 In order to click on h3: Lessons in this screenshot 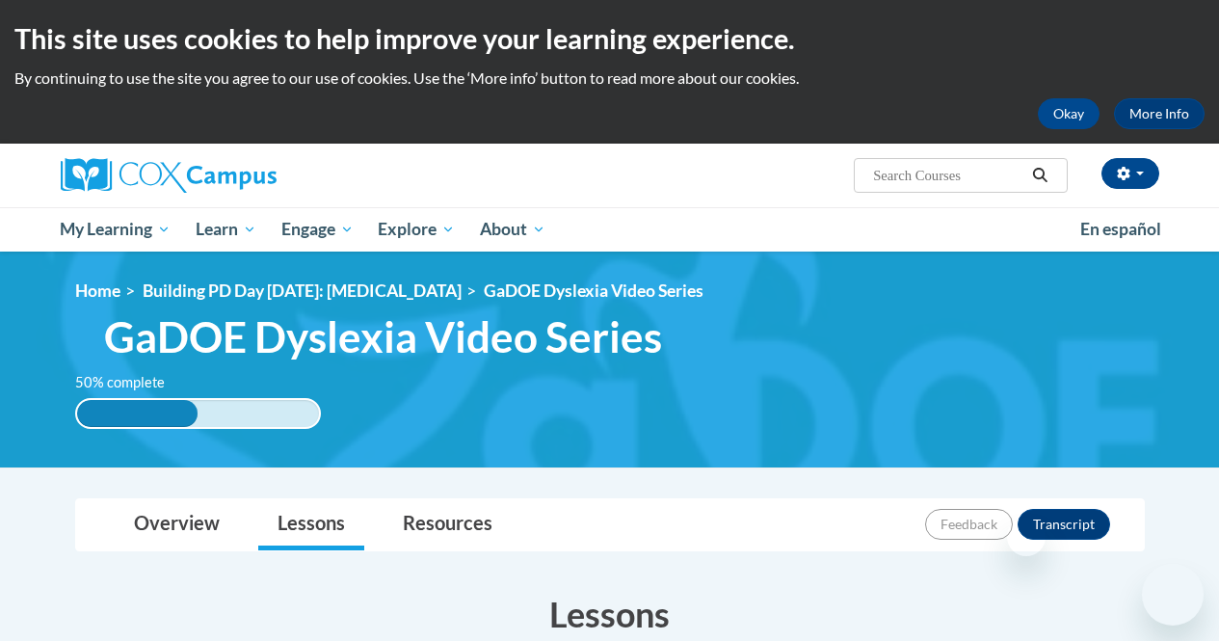, I will do `click(610, 614)`.